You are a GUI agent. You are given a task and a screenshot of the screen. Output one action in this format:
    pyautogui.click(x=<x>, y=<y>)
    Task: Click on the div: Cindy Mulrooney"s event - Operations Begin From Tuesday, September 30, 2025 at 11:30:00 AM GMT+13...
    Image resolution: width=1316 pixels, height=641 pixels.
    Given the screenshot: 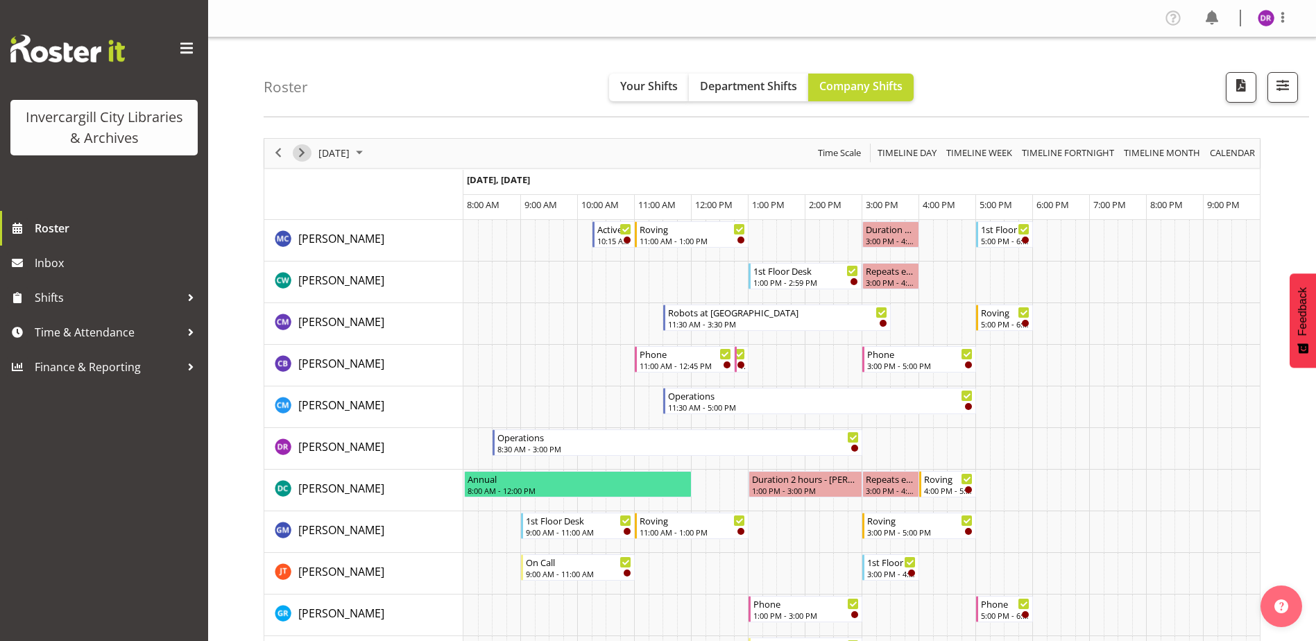 What is the action you would take?
    pyautogui.click(x=819, y=401)
    